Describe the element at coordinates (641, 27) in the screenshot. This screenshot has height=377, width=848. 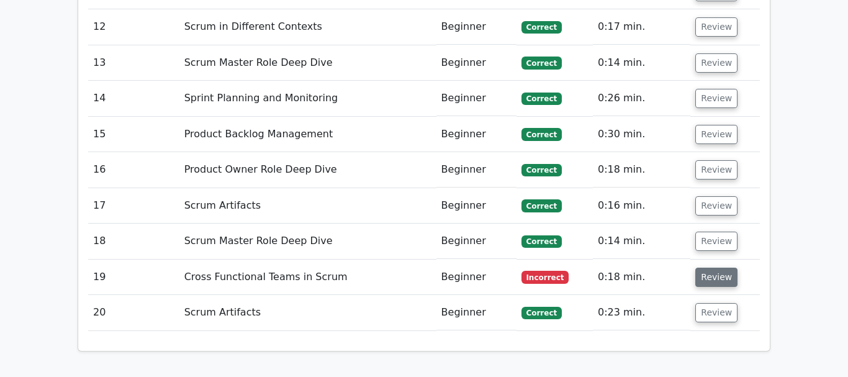
I see `td: 0:17 min.` at that location.